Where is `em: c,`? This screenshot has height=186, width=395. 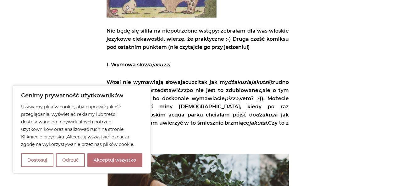
em: c, is located at coordinates (260, 90).